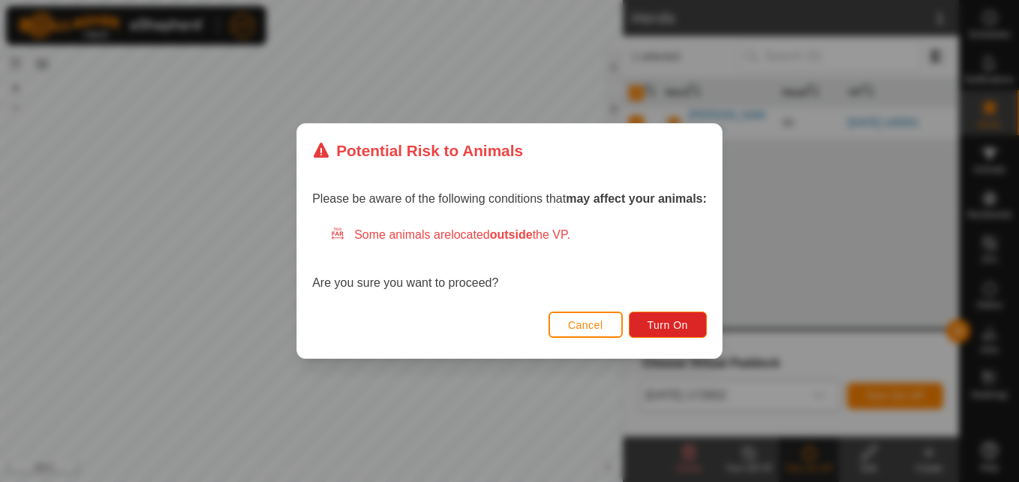 This screenshot has height=482, width=1019. What do you see at coordinates (510, 234) in the screenshot?
I see `span: located the VP.` at bounding box center [510, 234].